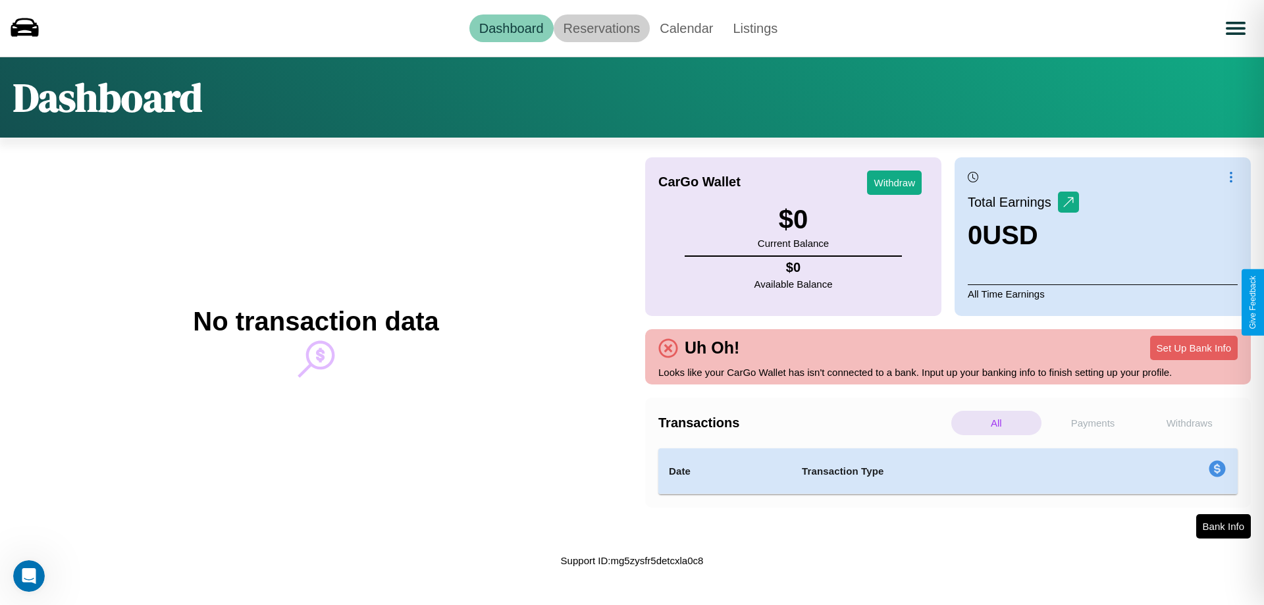 The width and height of the screenshot is (1264, 605). What do you see at coordinates (725, 471) in the screenshot?
I see `h4: Date` at bounding box center [725, 471].